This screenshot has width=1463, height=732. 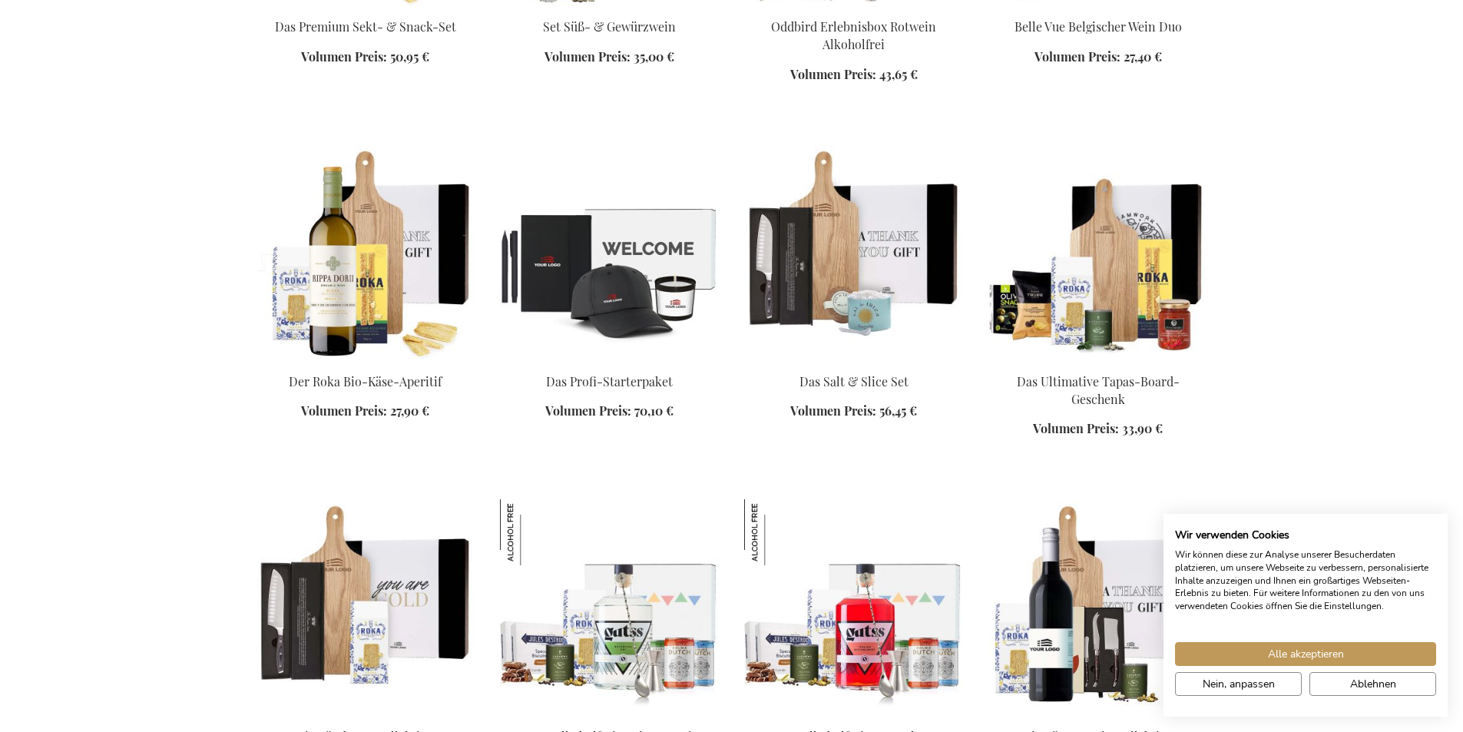 I want to click on p: Wir können diese zur Analyse unserer Besucherdaten platzieren, um unsere Webseite zu verbessern, ..., so click(x=1305, y=580).